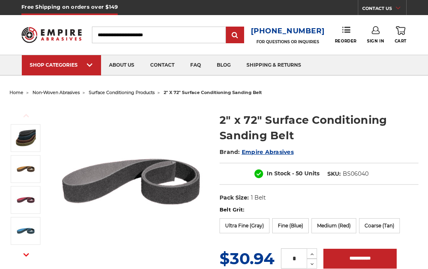 This screenshot has height=269, width=428. I want to click on label: Belt Grit:, so click(319, 210).